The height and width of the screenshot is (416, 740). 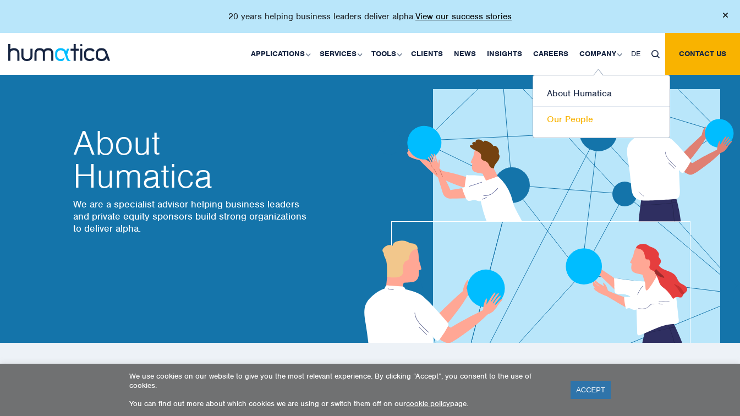 What do you see at coordinates (386, 54) in the screenshot?
I see `a: Tools` at bounding box center [386, 54].